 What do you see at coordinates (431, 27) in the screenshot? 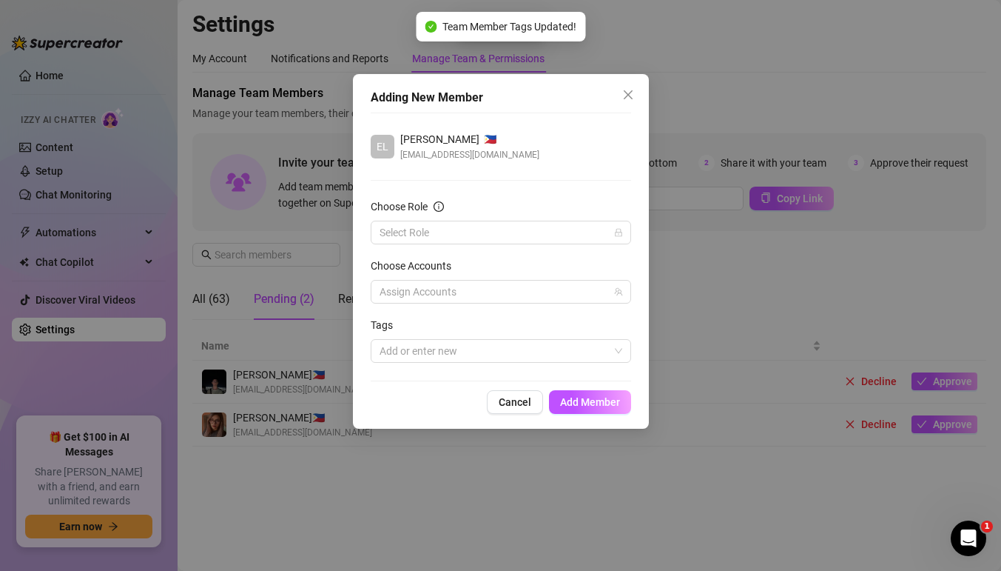
I see `span: check-circle` at bounding box center [431, 27].